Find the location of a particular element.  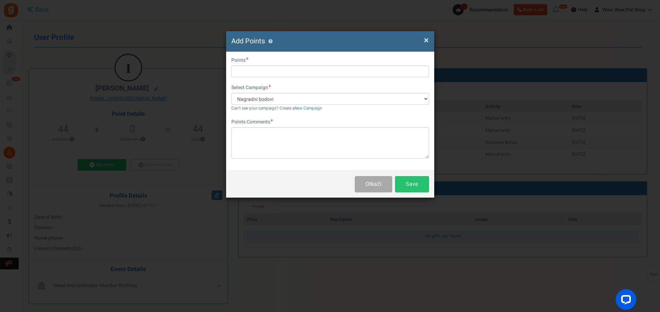

button: Open LiveChat chat widget is located at coordinates (16, 13).